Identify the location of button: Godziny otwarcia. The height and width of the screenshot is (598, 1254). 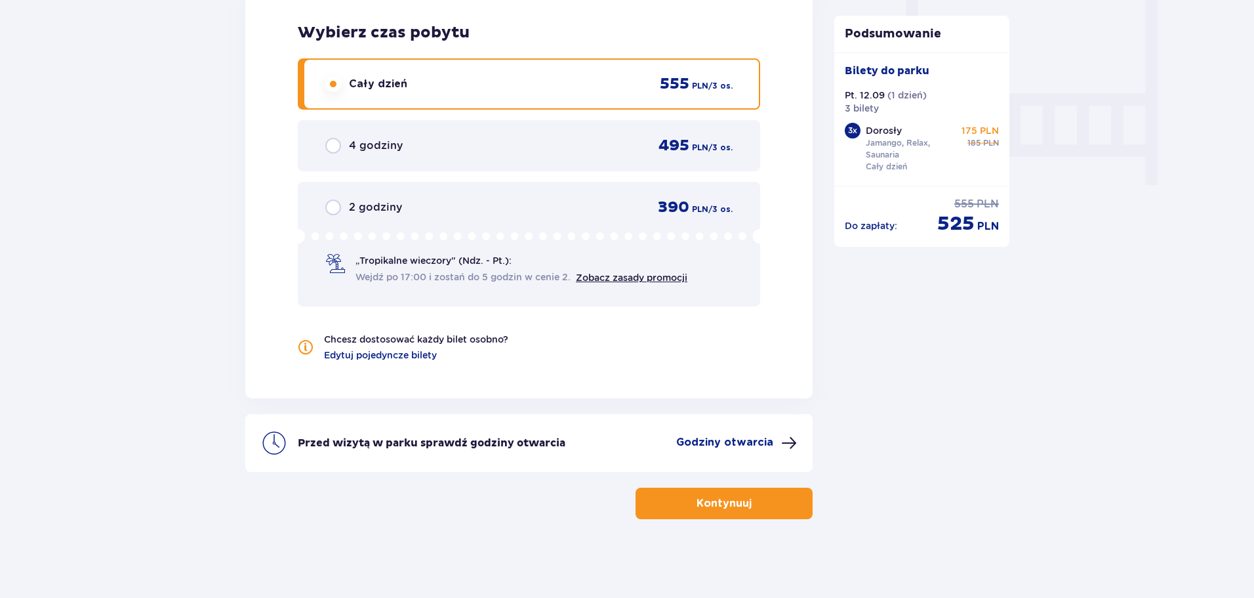
(737, 443).